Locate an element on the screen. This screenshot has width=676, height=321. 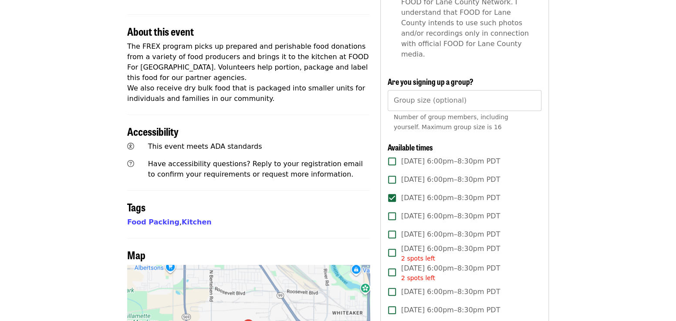
span: Number of group members, including yourself. Maximum group size is 16 is located at coordinates (451, 122).